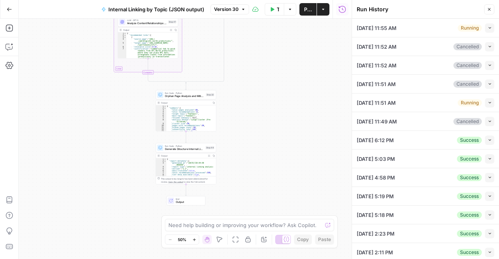 Image resolution: width=499 pixels, height=259 pixels. What do you see at coordinates (210, 95) in the screenshot?
I see `div: Step 32` at bounding box center [210, 95].